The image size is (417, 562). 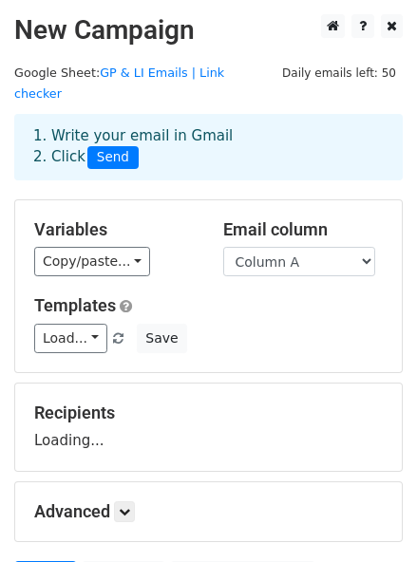 I want to click on div: 1. Write your email in Gmail 2. Click, so click(x=208, y=147).